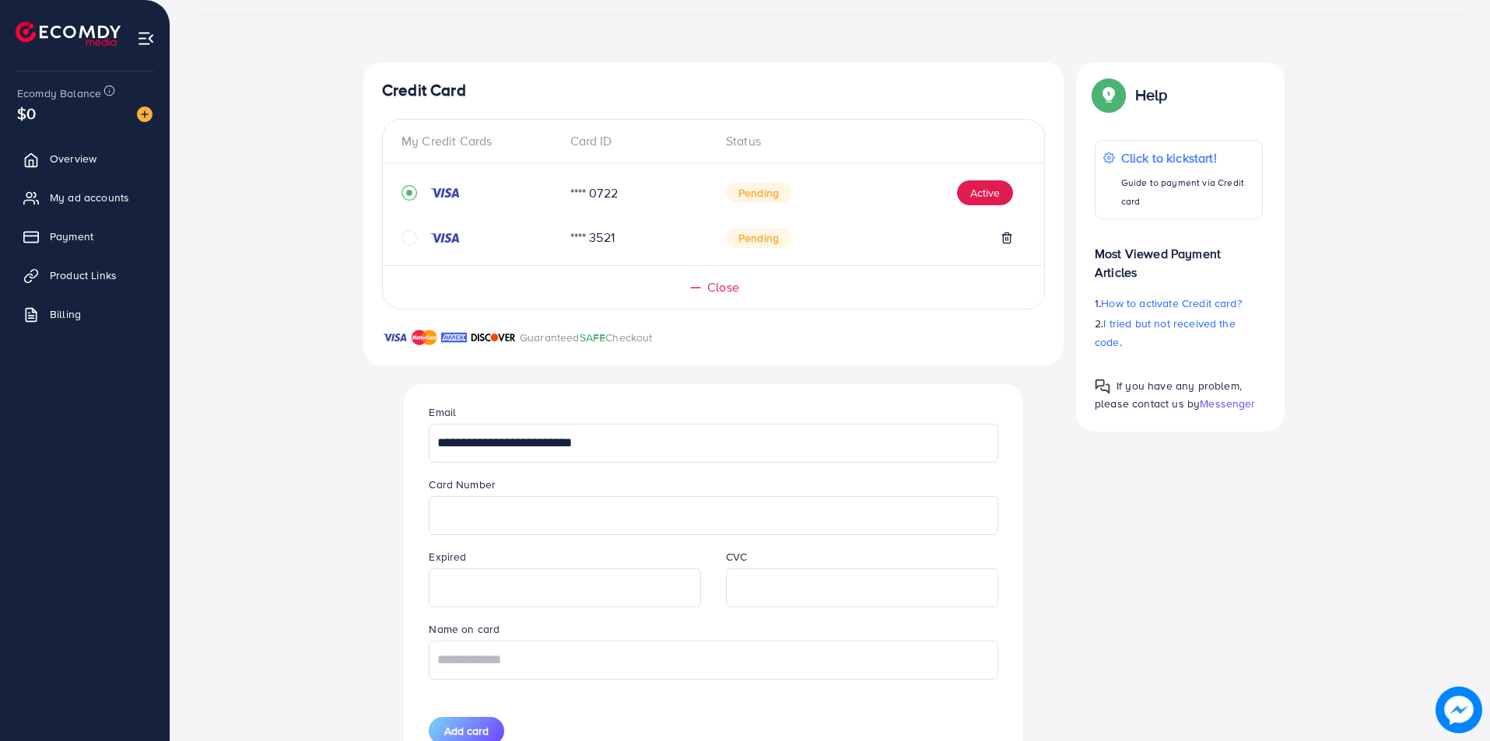  What do you see at coordinates (1227, 404) in the screenshot?
I see `span: Messenger` at bounding box center [1227, 404].